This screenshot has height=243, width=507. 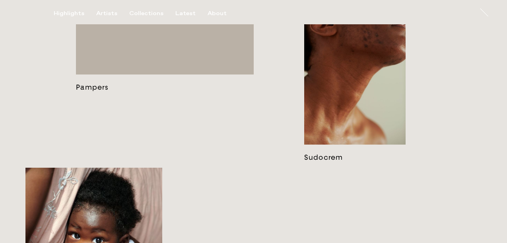 What do you see at coordinates (152, 14) in the screenshot?
I see `button: Collections` at bounding box center [152, 14].